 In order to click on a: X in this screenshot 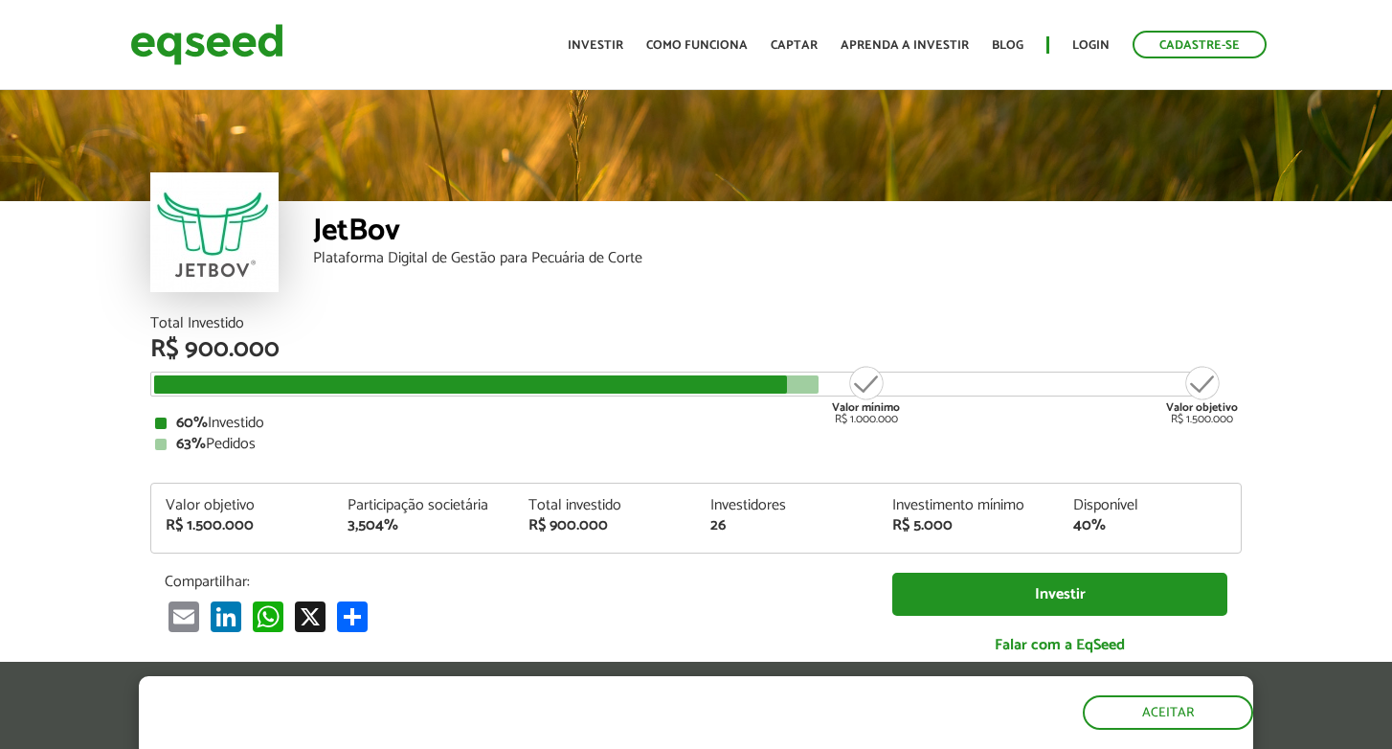, I will do `click(310, 615)`.